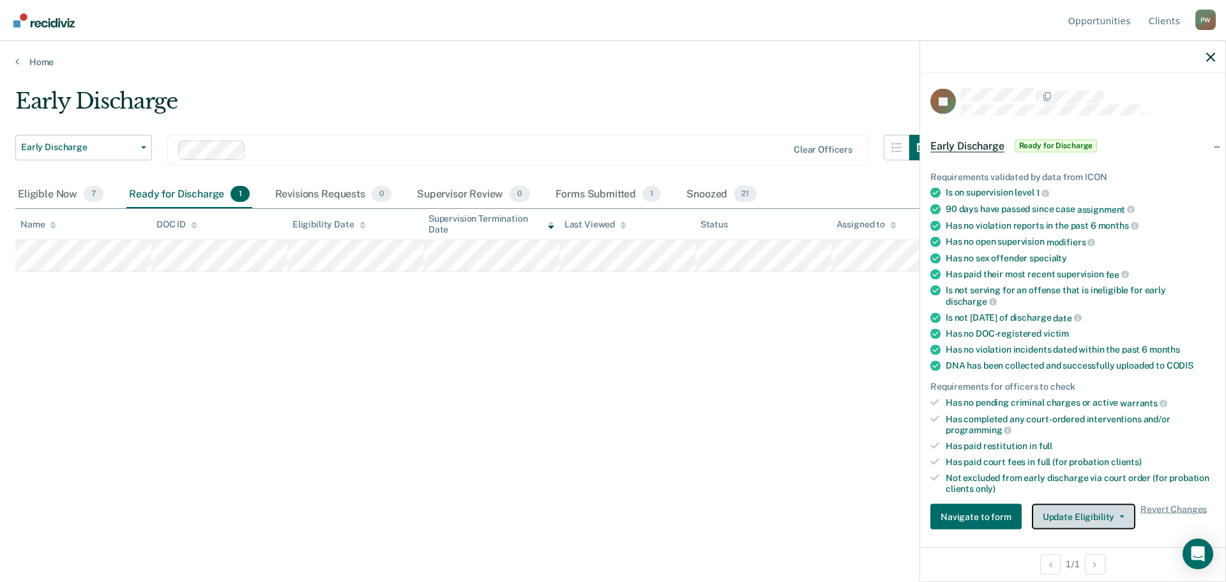 The height and width of the screenshot is (582, 1226). What do you see at coordinates (1126, 461) in the screenshot?
I see `span: clients)` at bounding box center [1126, 461].